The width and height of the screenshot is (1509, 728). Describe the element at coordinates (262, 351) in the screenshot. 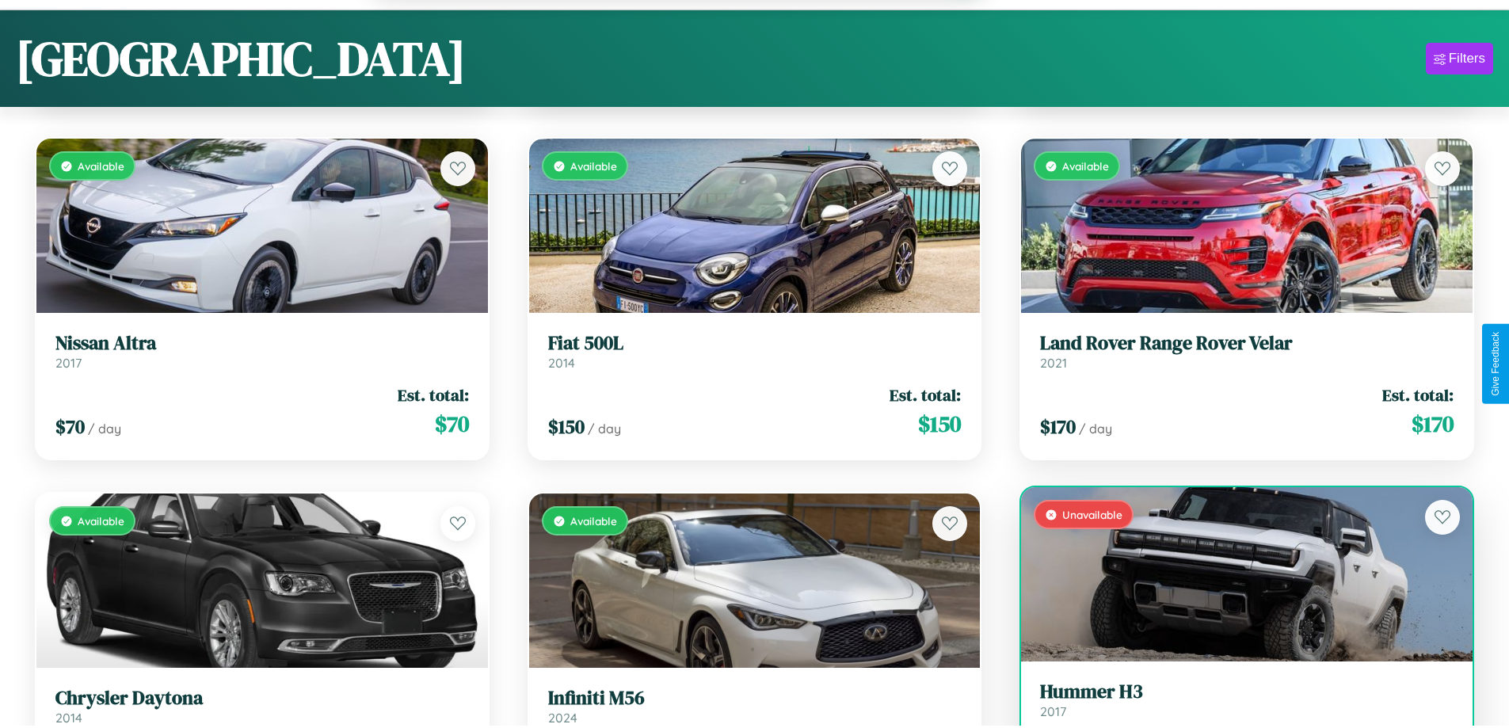

I see `a: Nissan Altra2017` at that location.